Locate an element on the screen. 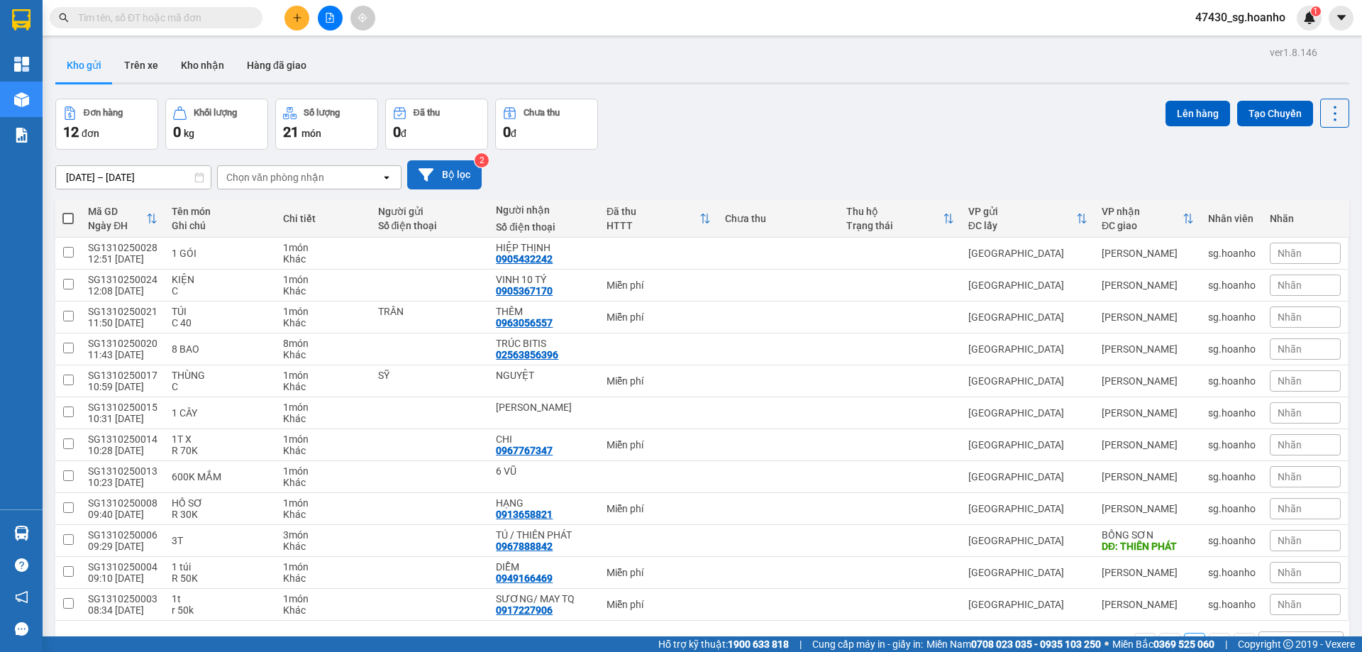 This screenshot has height=652, width=1362. strong: 1900 633 818 is located at coordinates (759, 644).